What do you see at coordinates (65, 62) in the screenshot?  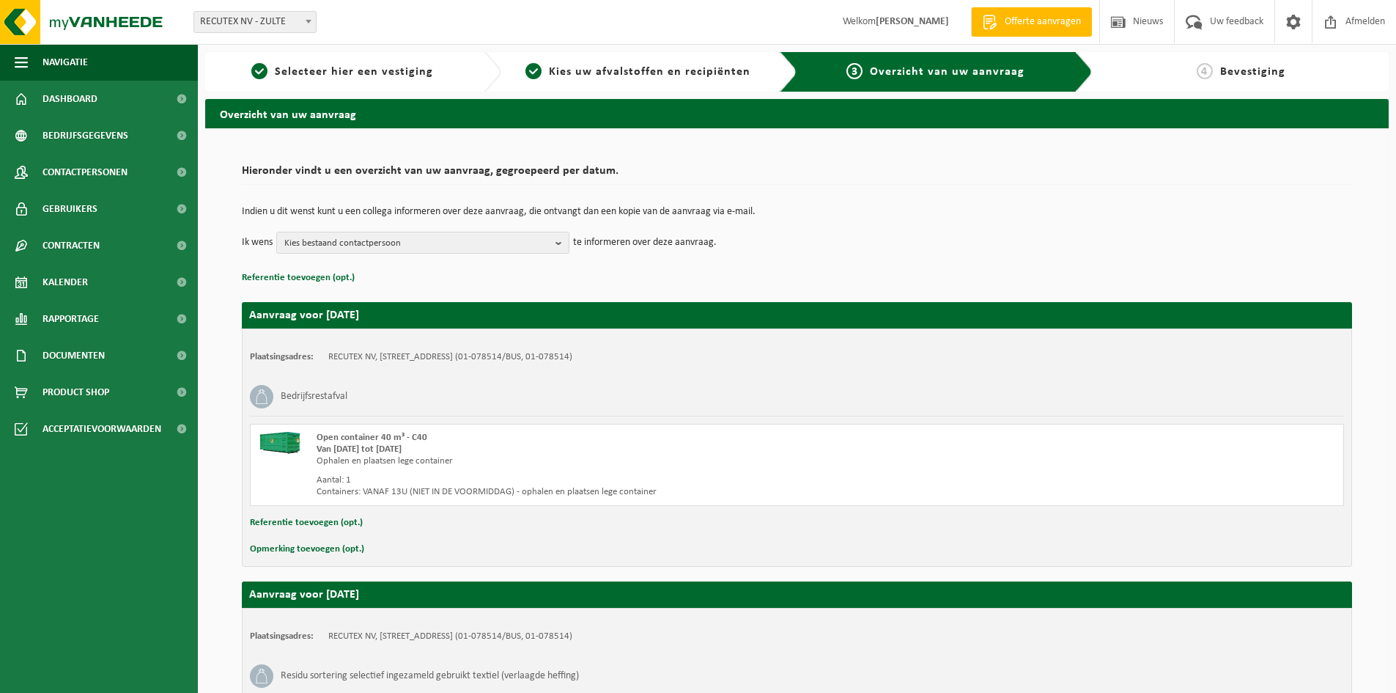 I see `span: Navigatie` at bounding box center [65, 62].